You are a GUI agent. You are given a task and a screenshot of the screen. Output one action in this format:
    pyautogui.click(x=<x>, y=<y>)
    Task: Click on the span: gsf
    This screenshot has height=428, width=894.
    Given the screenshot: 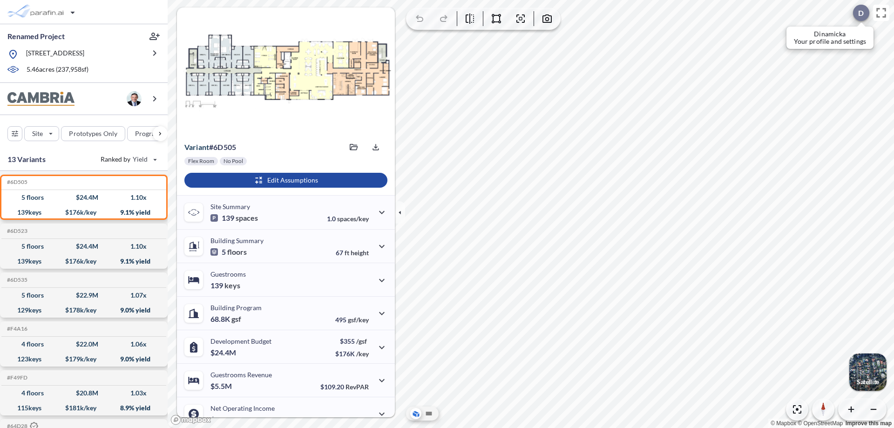 What is the action you would take?
    pyautogui.click(x=236, y=319)
    